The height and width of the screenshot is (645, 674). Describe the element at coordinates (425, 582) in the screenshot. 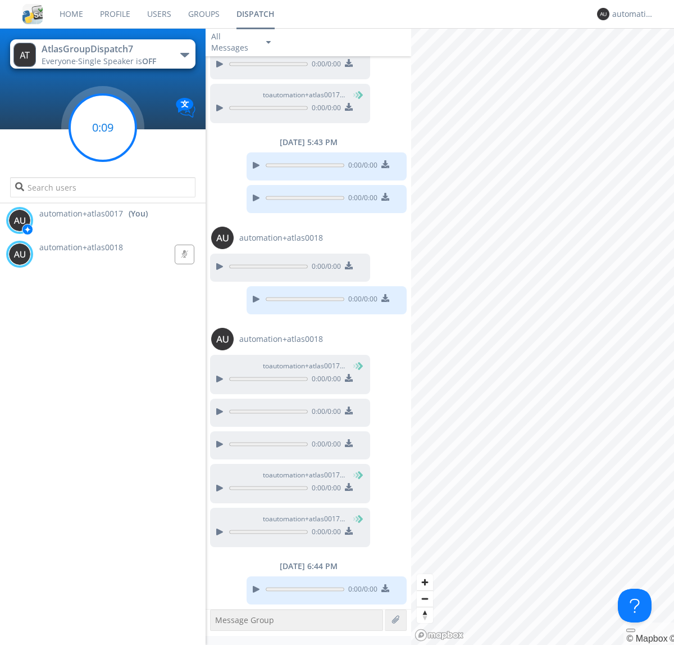

I see `button: Zoom in` at that location.